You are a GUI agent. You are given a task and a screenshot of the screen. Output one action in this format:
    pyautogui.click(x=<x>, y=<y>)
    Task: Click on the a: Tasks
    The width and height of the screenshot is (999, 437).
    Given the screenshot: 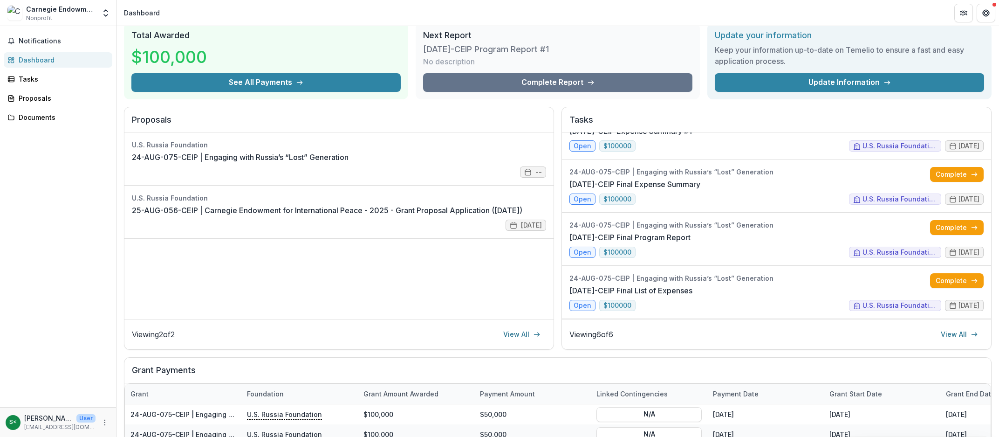 What is the action you would take?
    pyautogui.click(x=58, y=79)
    